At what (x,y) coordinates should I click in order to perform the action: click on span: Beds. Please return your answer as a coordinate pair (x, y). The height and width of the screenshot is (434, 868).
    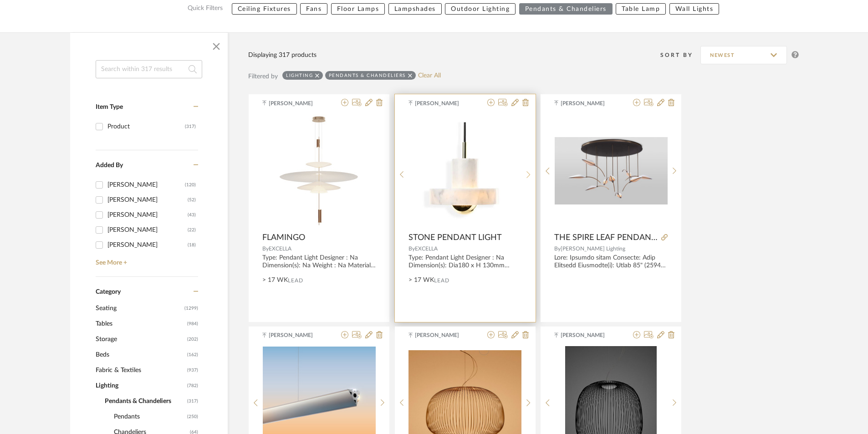
    Looking at the image, I should click on (140, 355).